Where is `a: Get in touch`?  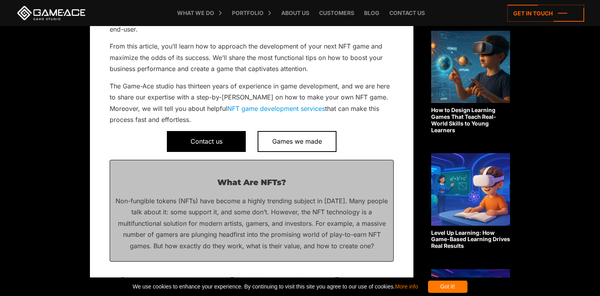
a: Get in touch is located at coordinates (546, 13).